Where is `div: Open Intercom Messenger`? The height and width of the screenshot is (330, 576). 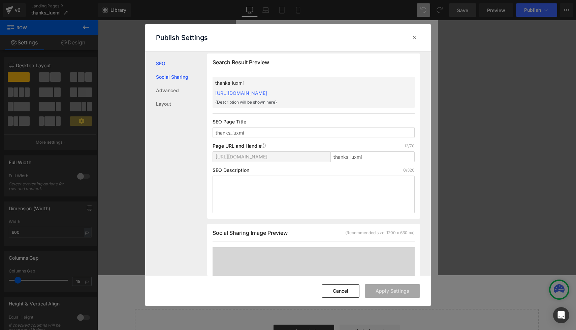
div: Open Intercom Messenger is located at coordinates (561, 315).